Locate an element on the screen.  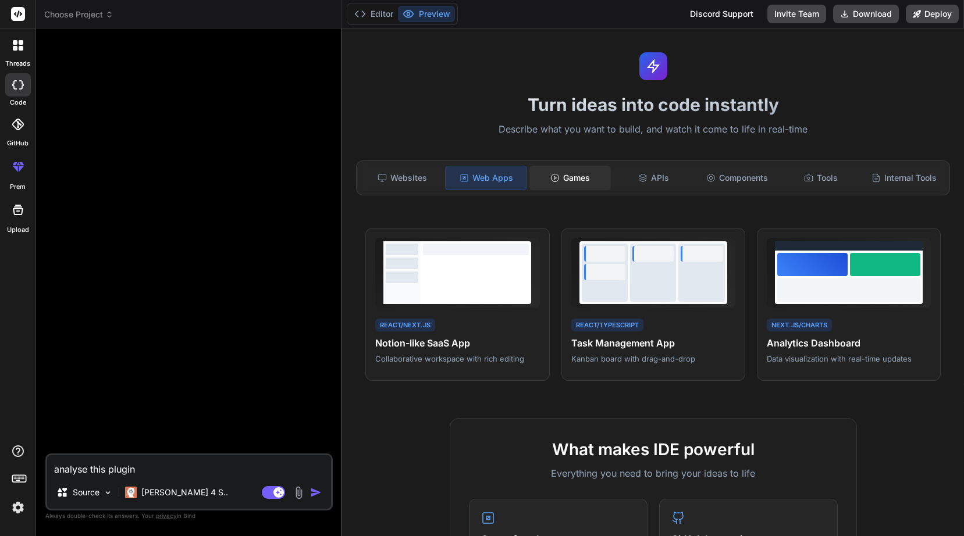
span: privacy is located at coordinates (166, 516).